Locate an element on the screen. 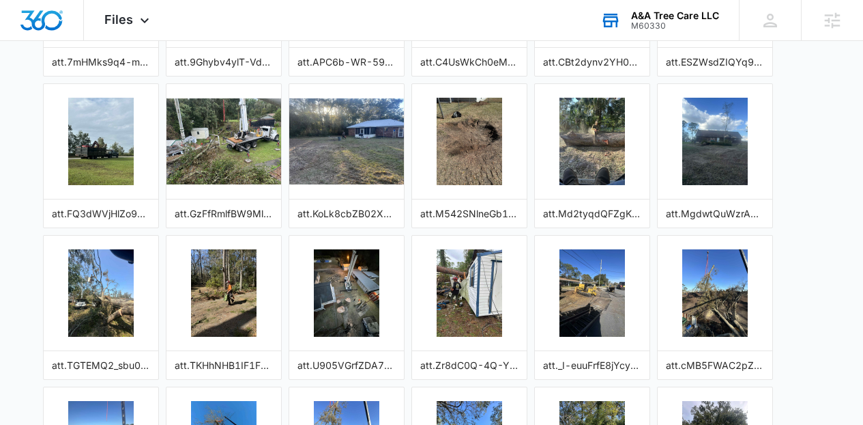 The width and height of the screenshot is (863, 425). div: account id is located at coordinates (675, 26).